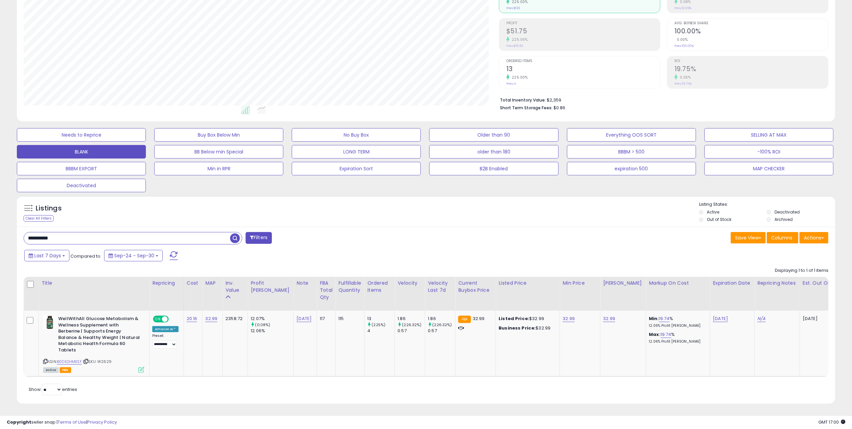  Describe the element at coordinates (69, 361) in the screenshot. I see `a: B0DX2HMKSF` at that location.